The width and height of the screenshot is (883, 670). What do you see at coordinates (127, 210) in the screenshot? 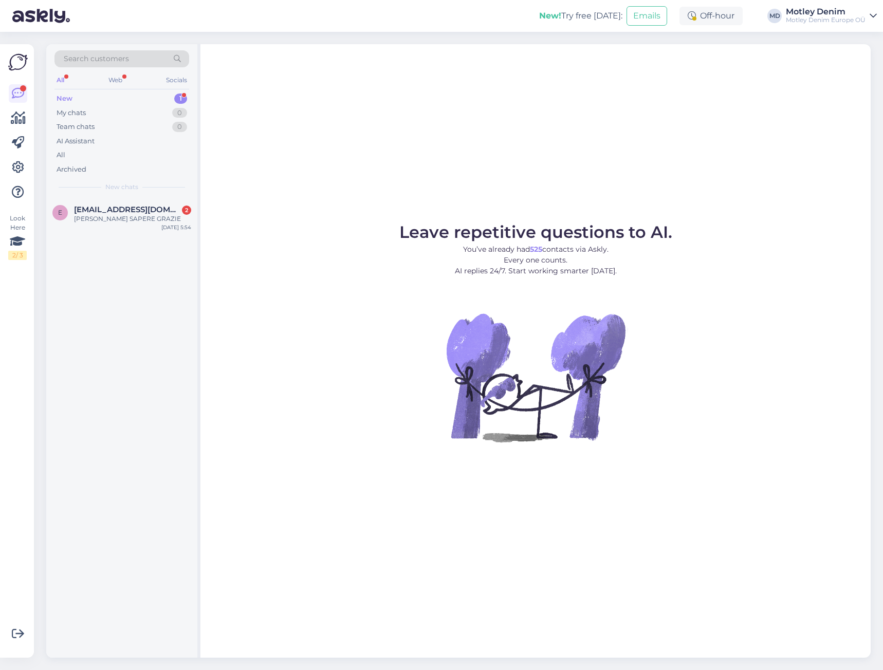
I see `span: edelelmopanti@gmail.com` at bounding box center [127, 210].